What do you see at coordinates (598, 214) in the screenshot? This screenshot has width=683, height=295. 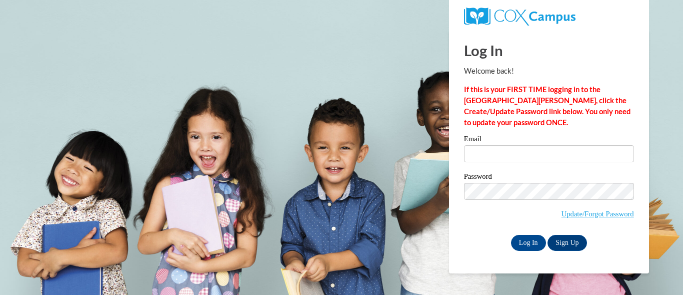 I see `a: Update/Forgot Password` at bounding box center [598, 214].